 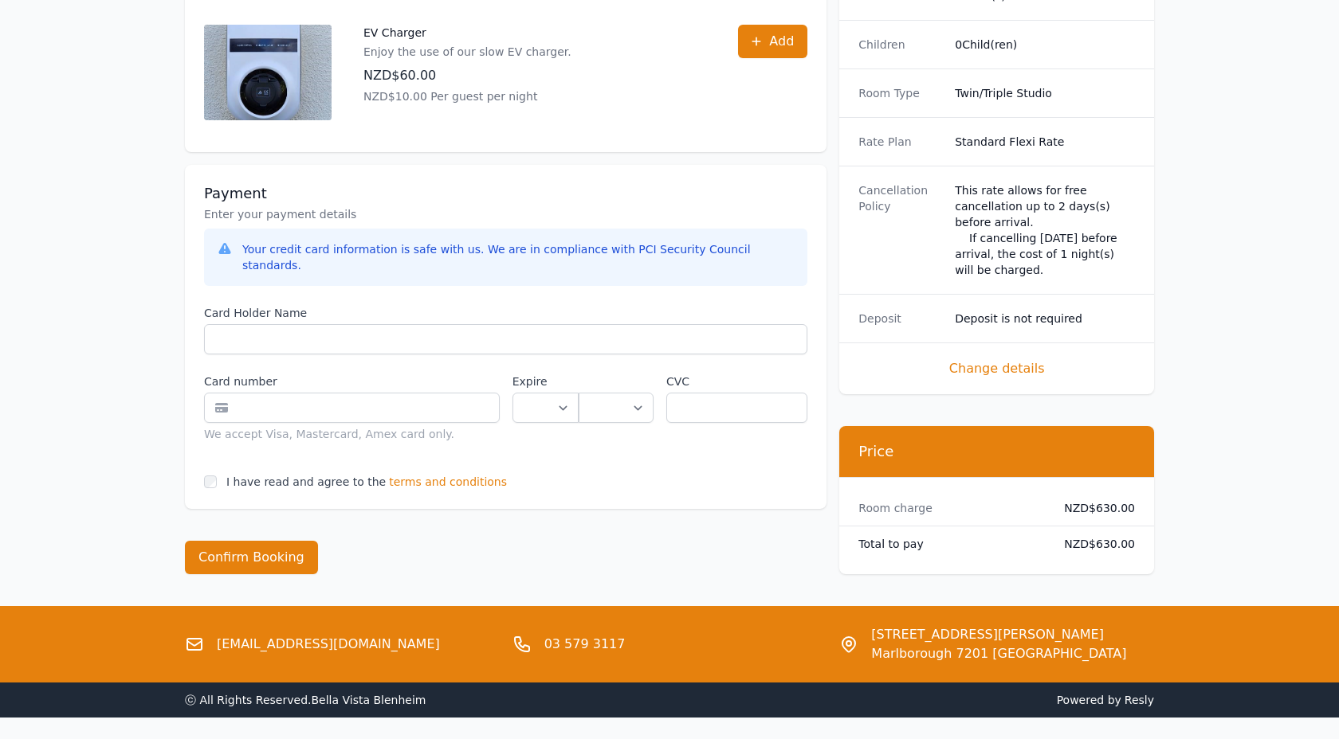 What do you see at coordinates (467, 33) in the screenshot?
I see `p: EV Charger` at bounding box center [467, 33].